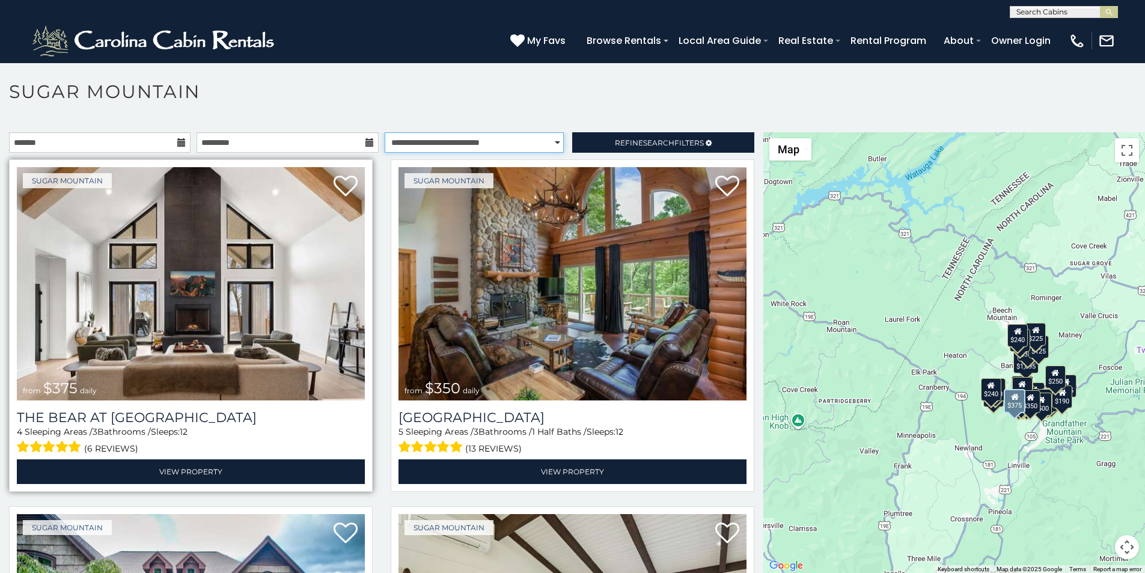  What do you see at coordinates (572, 284) in the screenshot?
I see `a: Grouse Moor Lodge from $350 daily` at bounding box center [572, 284].